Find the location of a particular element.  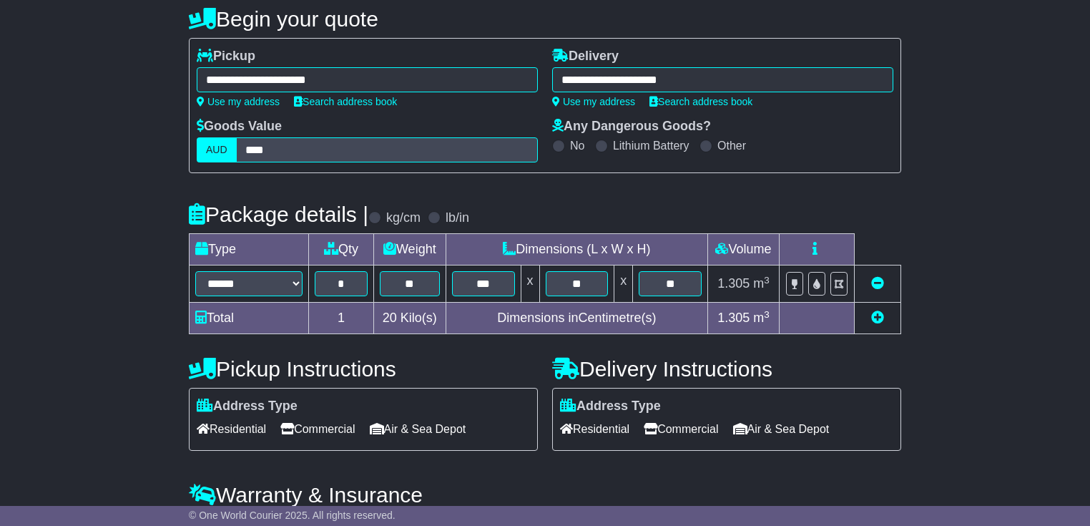

h4: Delivery Instructions is located at coordinates (727, 368).